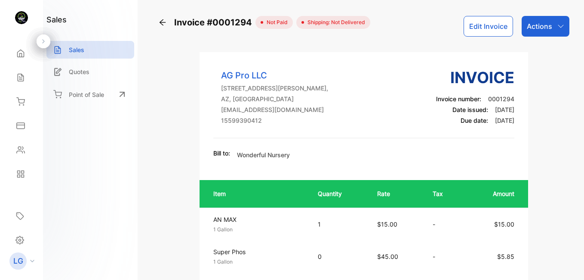  What do you see at coordinates (493, 193) in the screenshot?
I see `p: Amount` at bounding box center [493, 193].